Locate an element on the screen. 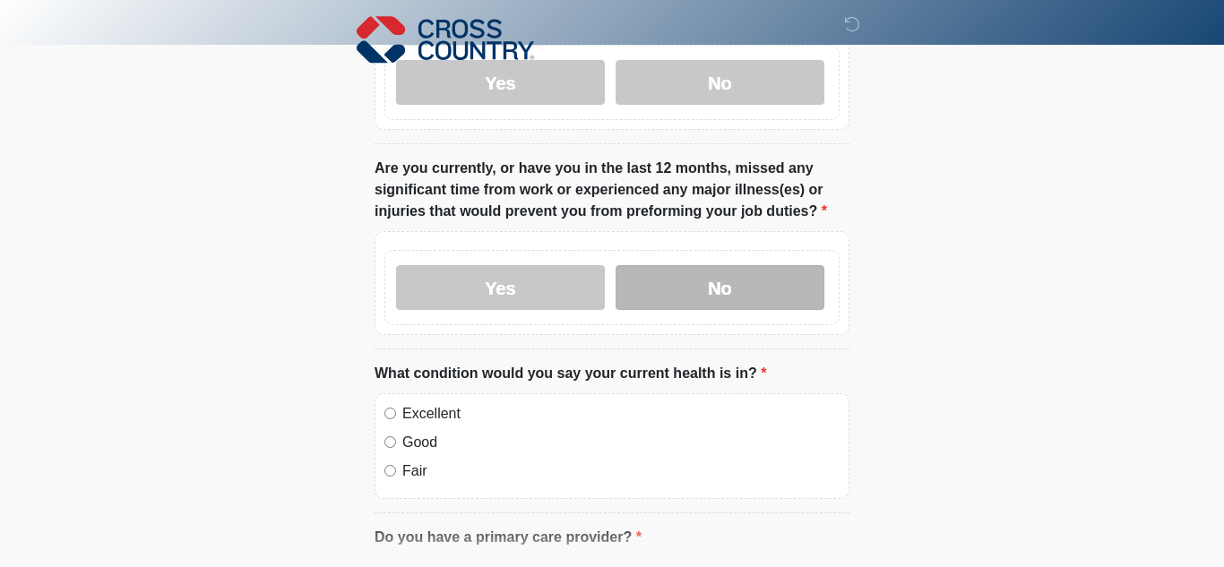  label: Are you currently, or have you in the last 12 months, missed any significant time from work or ex... is located at coordinates (612, 190).